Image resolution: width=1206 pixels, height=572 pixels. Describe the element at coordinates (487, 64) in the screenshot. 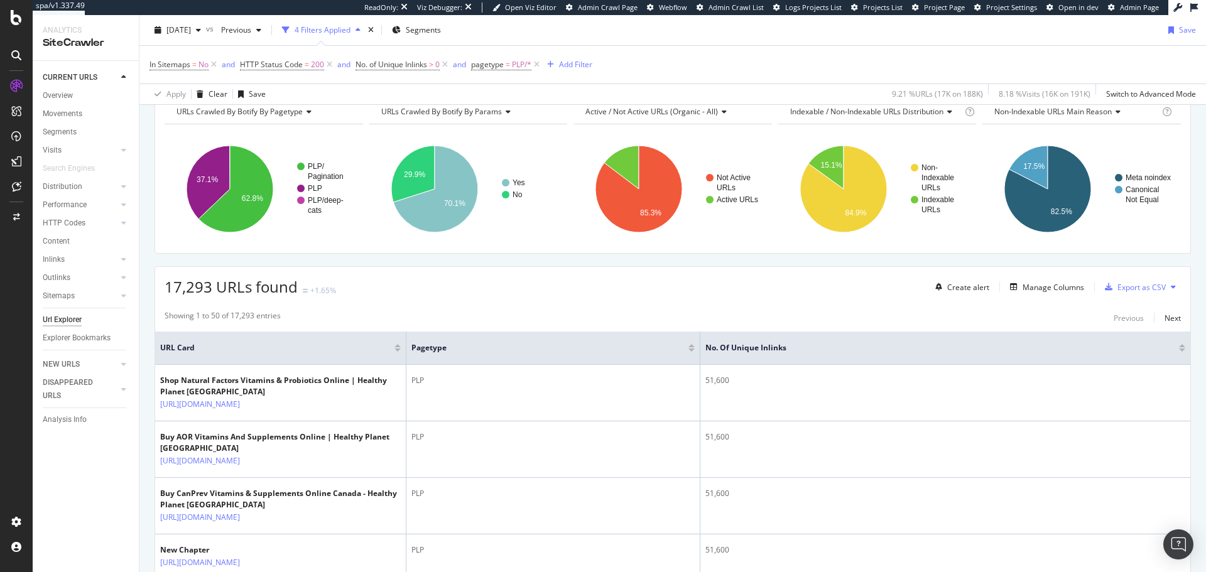

I see `span: pagetype` at that location.